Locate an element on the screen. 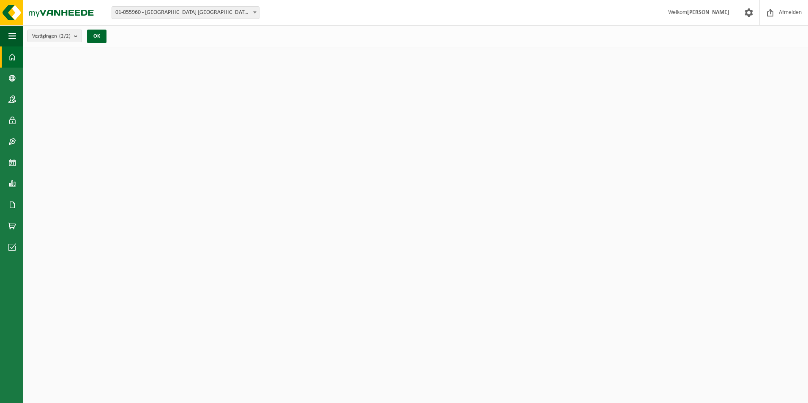  span: Vestigingen is located at coordinates (51, 36).